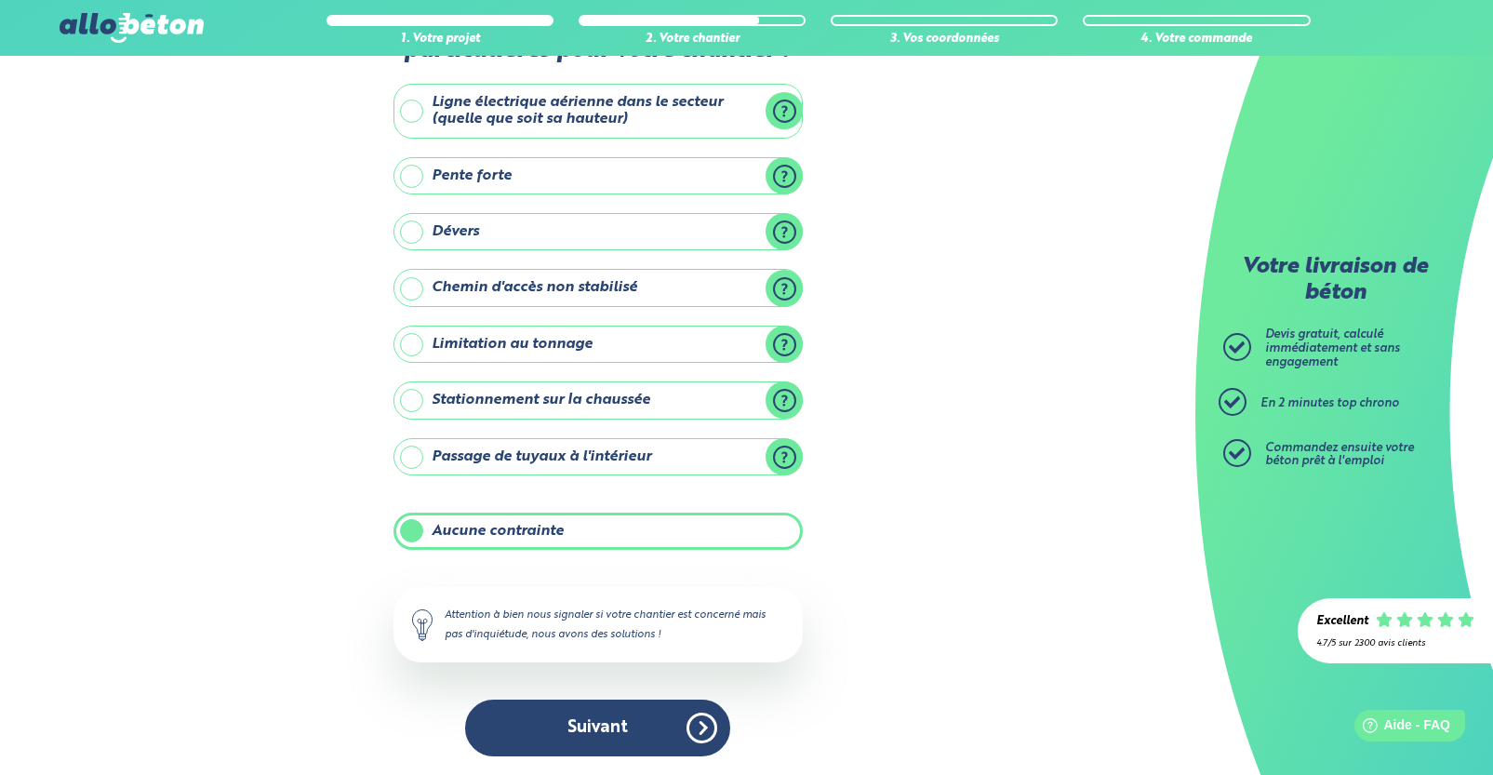 The width and height of the screenshot is (1493, 775). I want to click on label: Dévers, so click(598, 232).